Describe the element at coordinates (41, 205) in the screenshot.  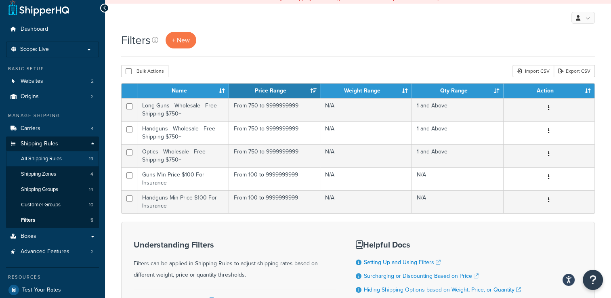
I see `span: Customer Groups` at that location.